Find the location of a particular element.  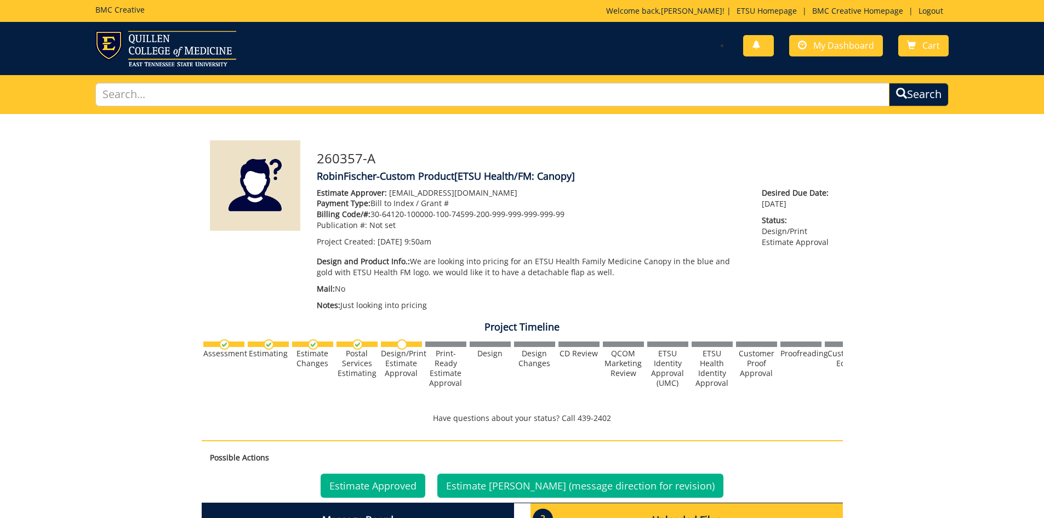

a: BMC Creative Homepage is located at coordinates (858, 10).